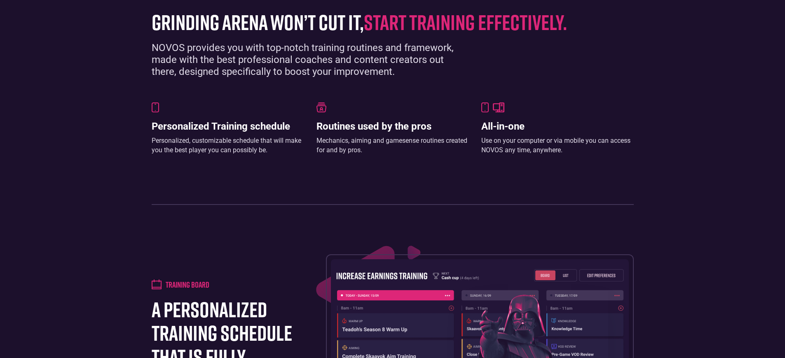 Image resolution: width=785 pixels, height=358 pixels. I want to click on h3: Personalized Training schedule, so click(228, 126).